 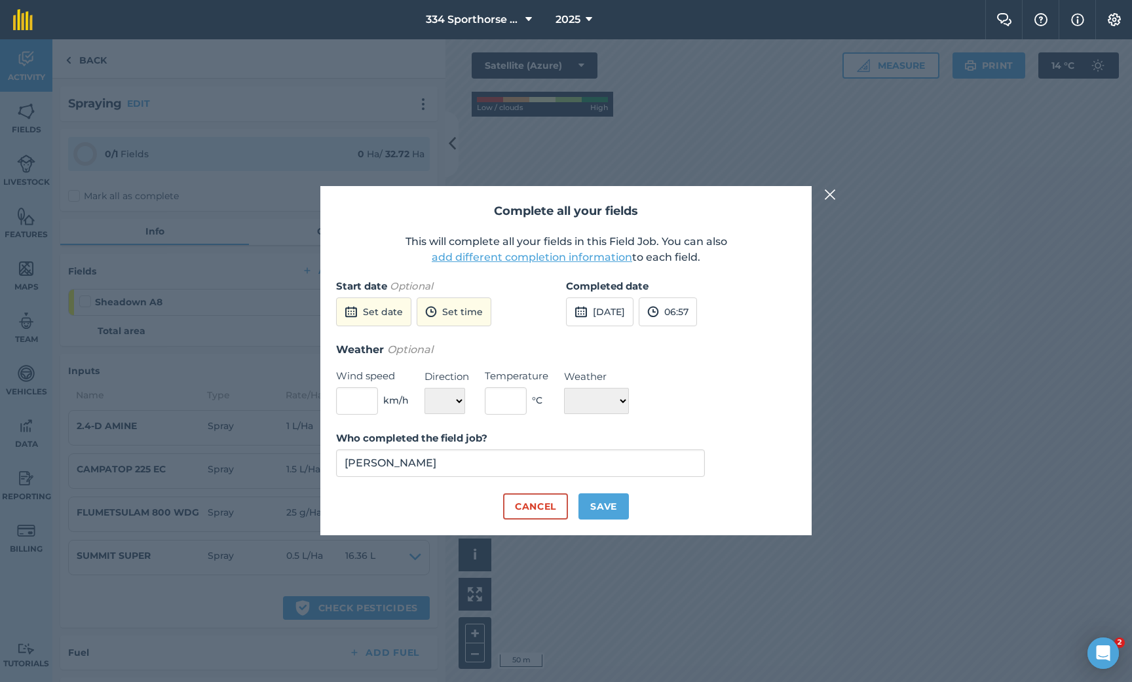 What do you see at coordinates (23, 20) in the screenshot?
I see `img: fieldmargin Logo` at bounding box center [23, 20].